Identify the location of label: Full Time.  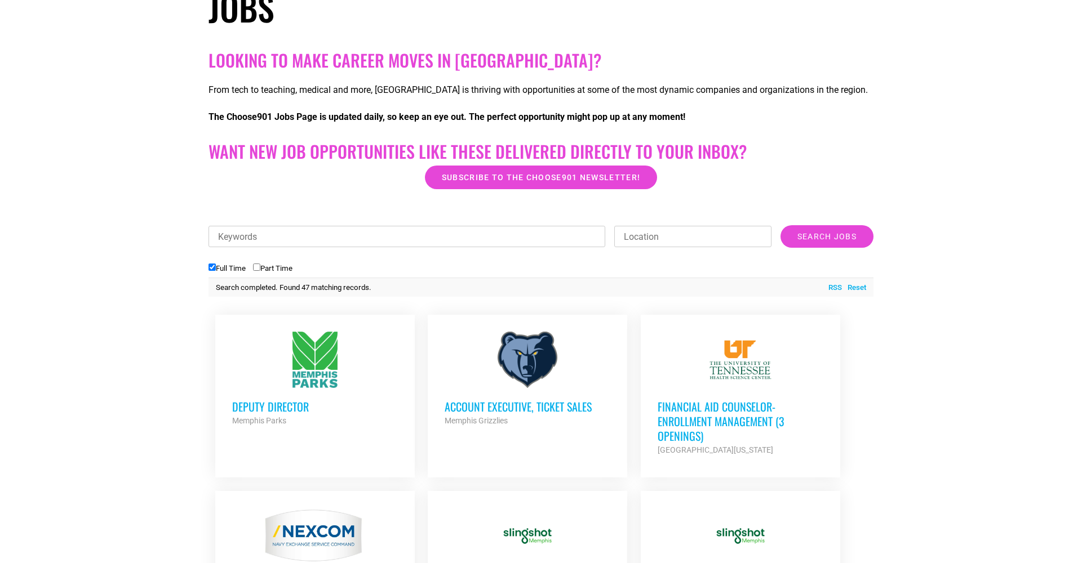
(227, 268).